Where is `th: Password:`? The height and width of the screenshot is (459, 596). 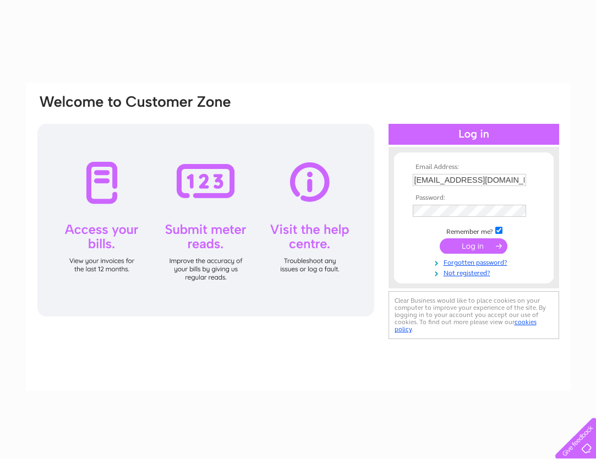 th: Password: is located at coordinates (474, 198).